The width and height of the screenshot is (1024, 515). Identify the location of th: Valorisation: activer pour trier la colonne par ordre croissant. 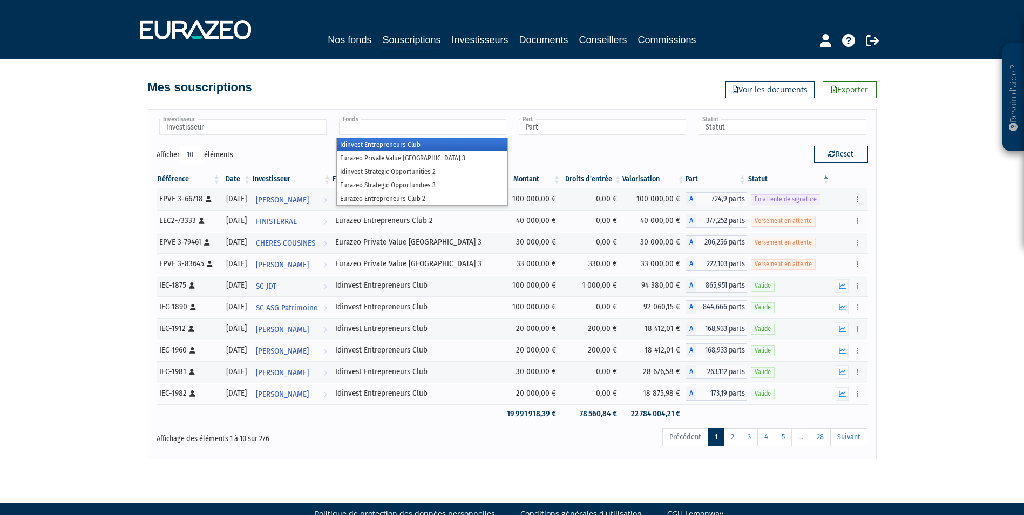
(654, 179).